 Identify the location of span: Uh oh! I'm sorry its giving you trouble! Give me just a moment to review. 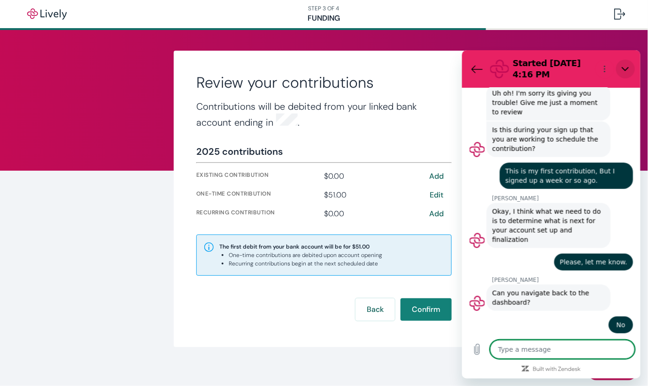
(86, 53).